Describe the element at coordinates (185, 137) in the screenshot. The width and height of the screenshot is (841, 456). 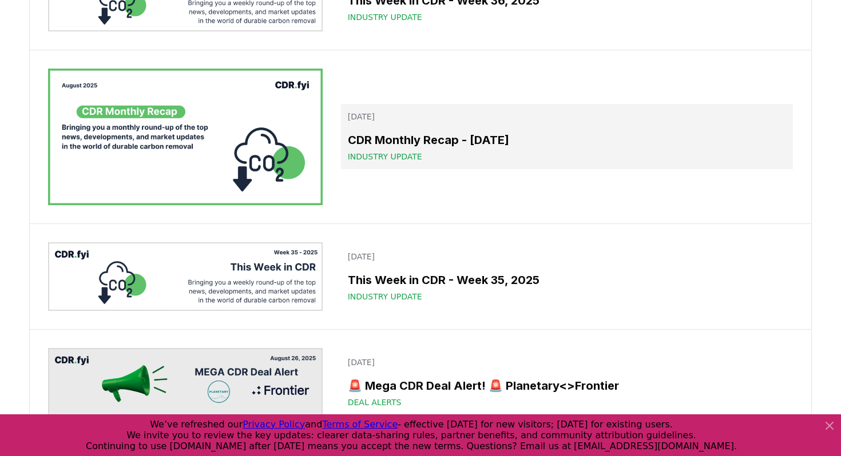
I see `img: CDR Monthly Recap - August 2025 blog post image` at that location.